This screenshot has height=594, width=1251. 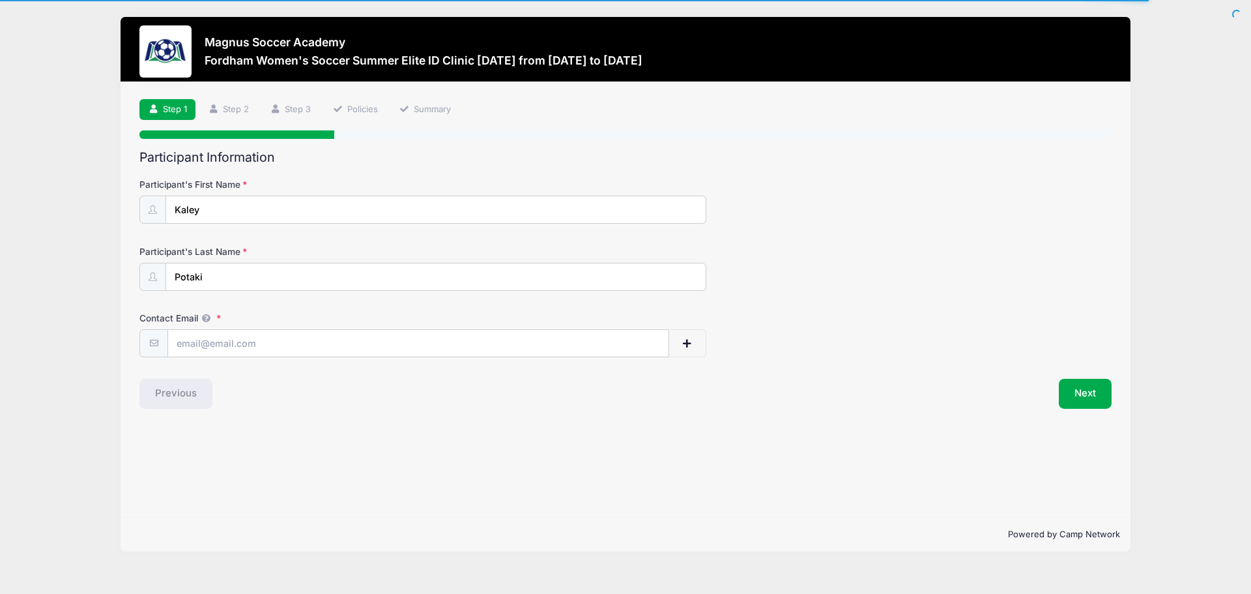 What do you see at coordinates (1085, 394) in the screenshot?
I see `button: Next` at bounding box center [1085, 394].